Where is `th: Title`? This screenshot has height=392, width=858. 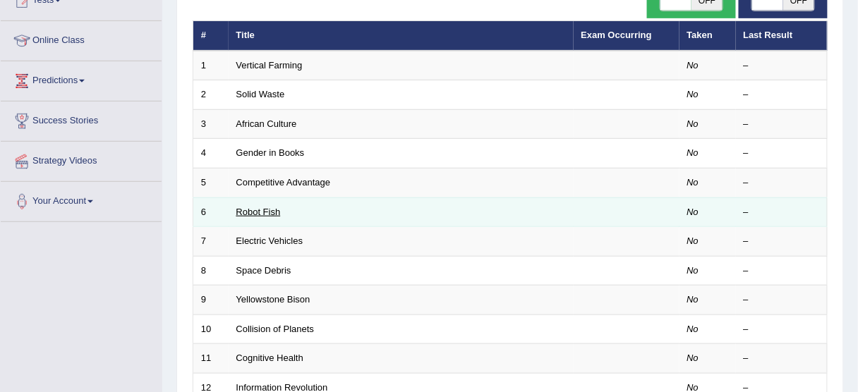
th: Title is located at coordinates (401, 36).